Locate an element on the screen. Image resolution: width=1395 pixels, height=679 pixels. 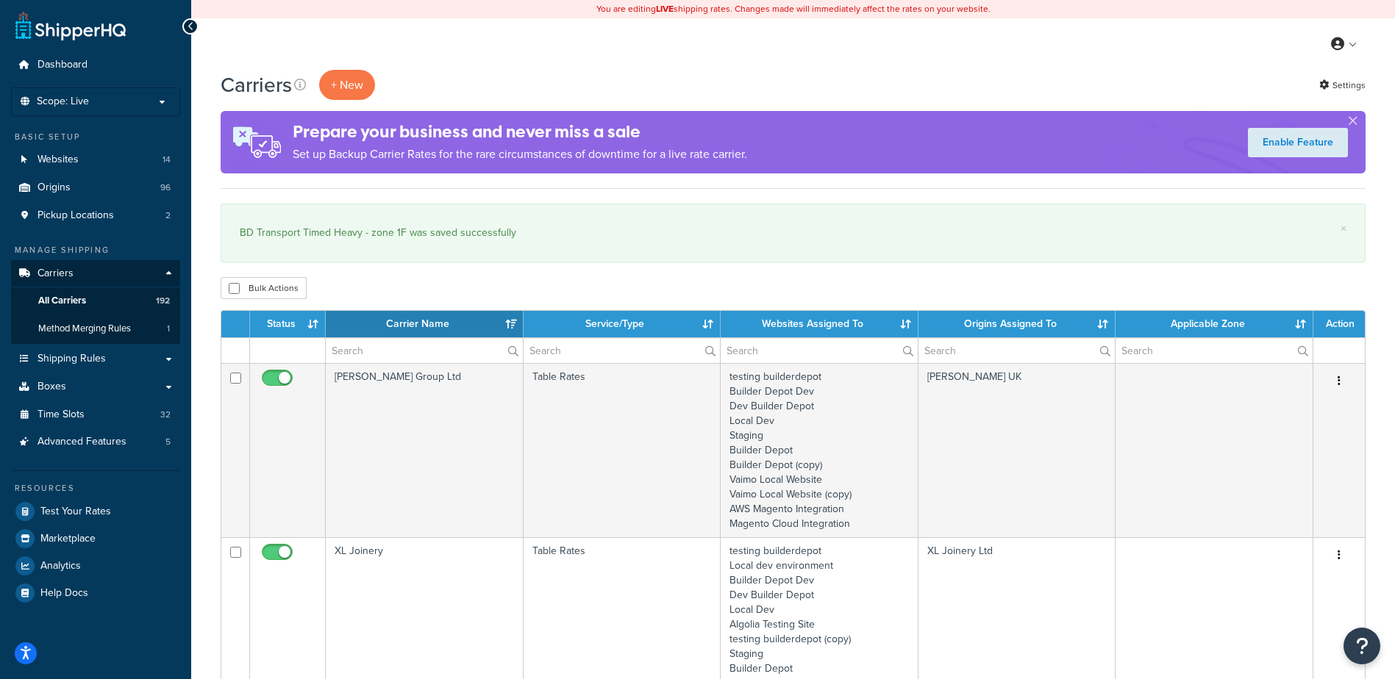
span: Dashboard is located at coordinates (62, 65).